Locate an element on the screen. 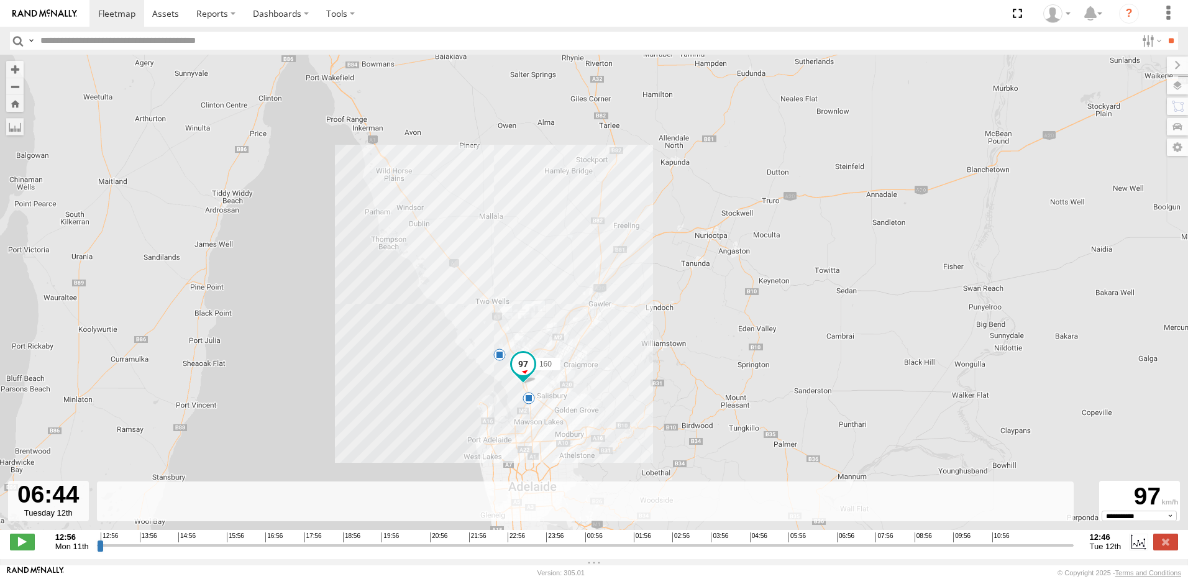  span: 19:56 is located at coordinates (390, 538).